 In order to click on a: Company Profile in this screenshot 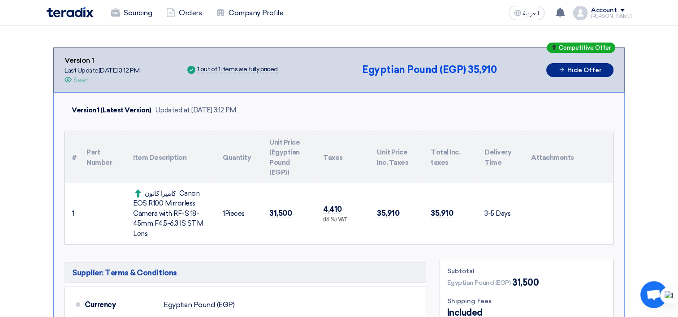, I will do `click(250, 13)`.